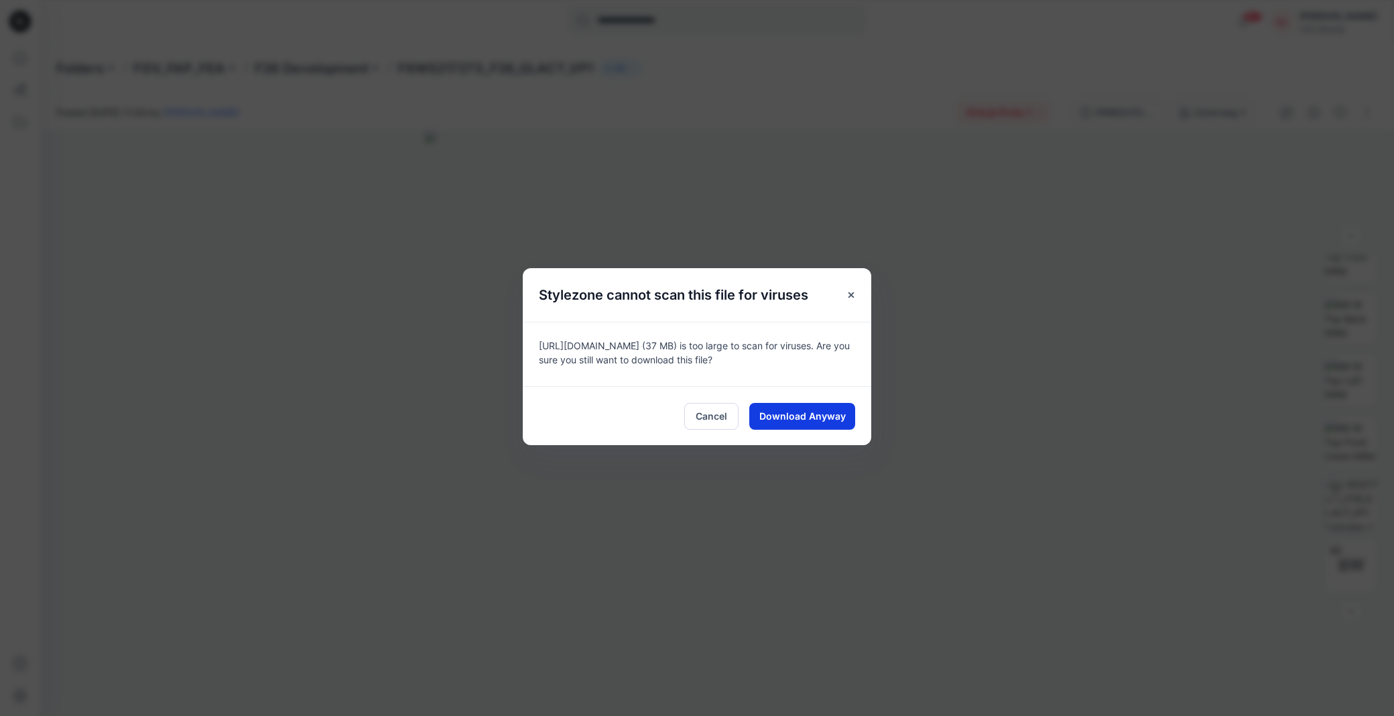  Describe the element at coordinates (802, 416) in the screenshot. I see `button: Download Anyway` at that location.